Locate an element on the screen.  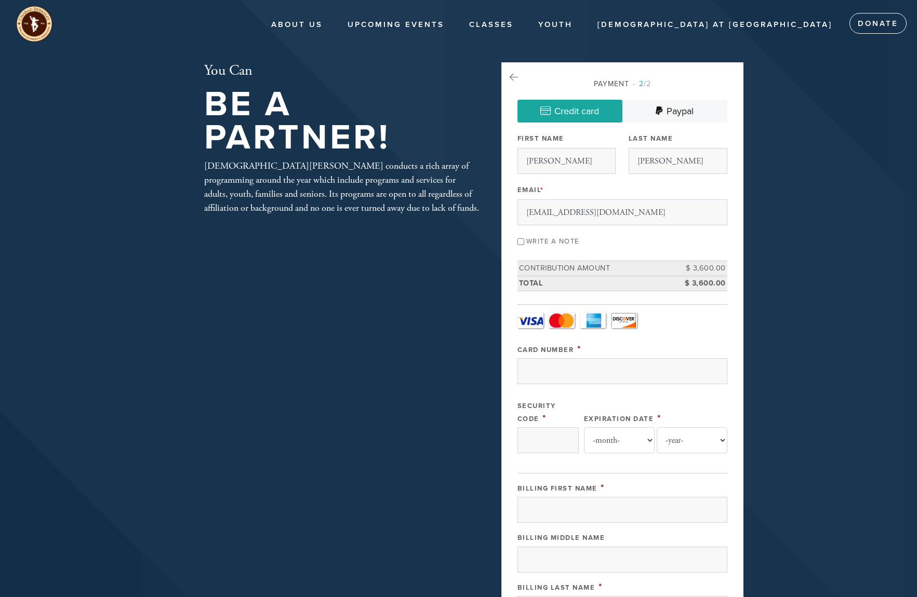
td: Total is located at coordinates (599, 283).